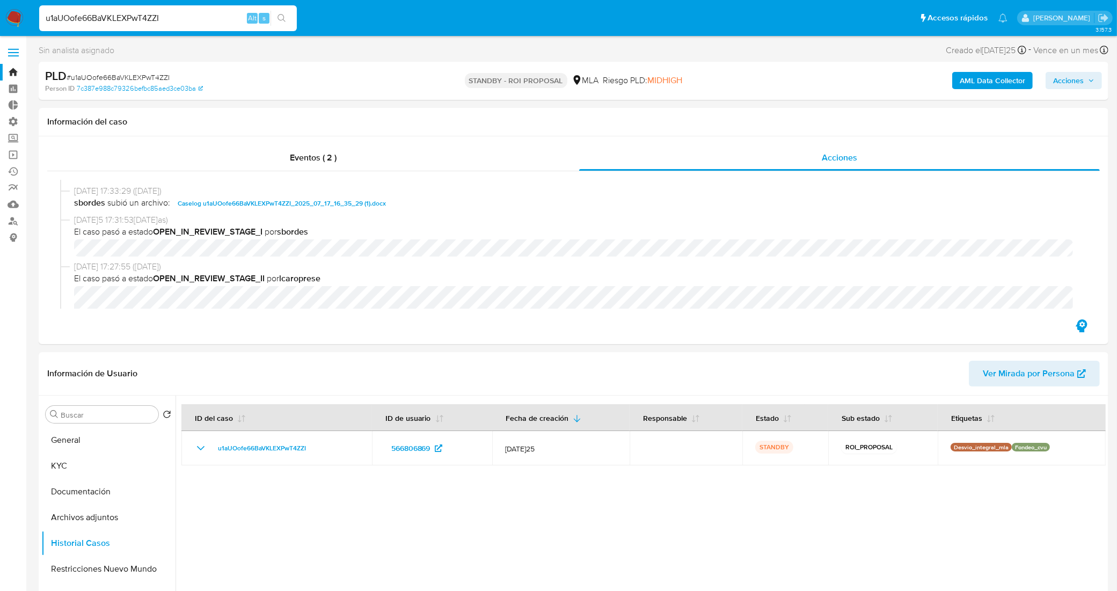  Describe the element at coordinates (167, 416) in the screenshot. I see `button: Volver al orden por defecto` at that location.